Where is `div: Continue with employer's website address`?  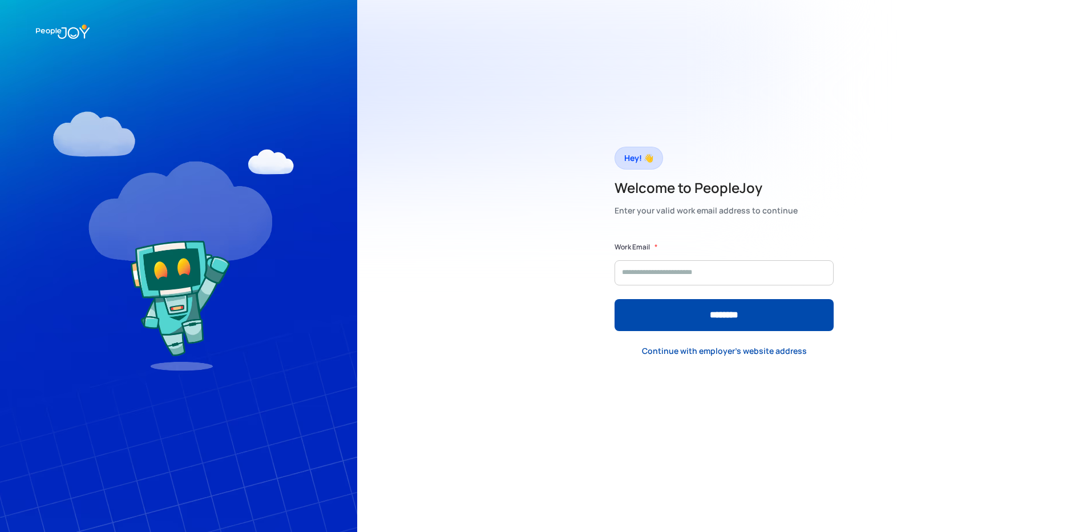 div: Continue with employer's website address is located at coordinates (724, 351).